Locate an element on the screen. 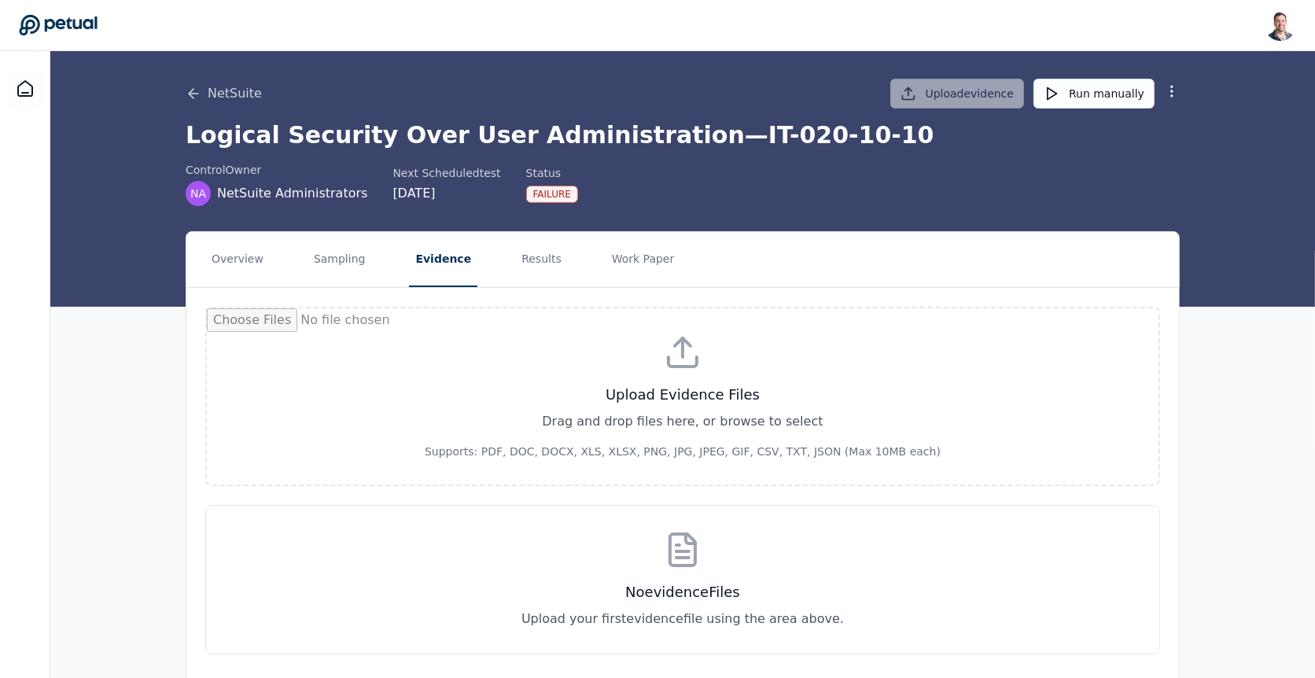 The width and height of the screenshot is (1315, 678). div: Status is located at coordinates (552, 173).